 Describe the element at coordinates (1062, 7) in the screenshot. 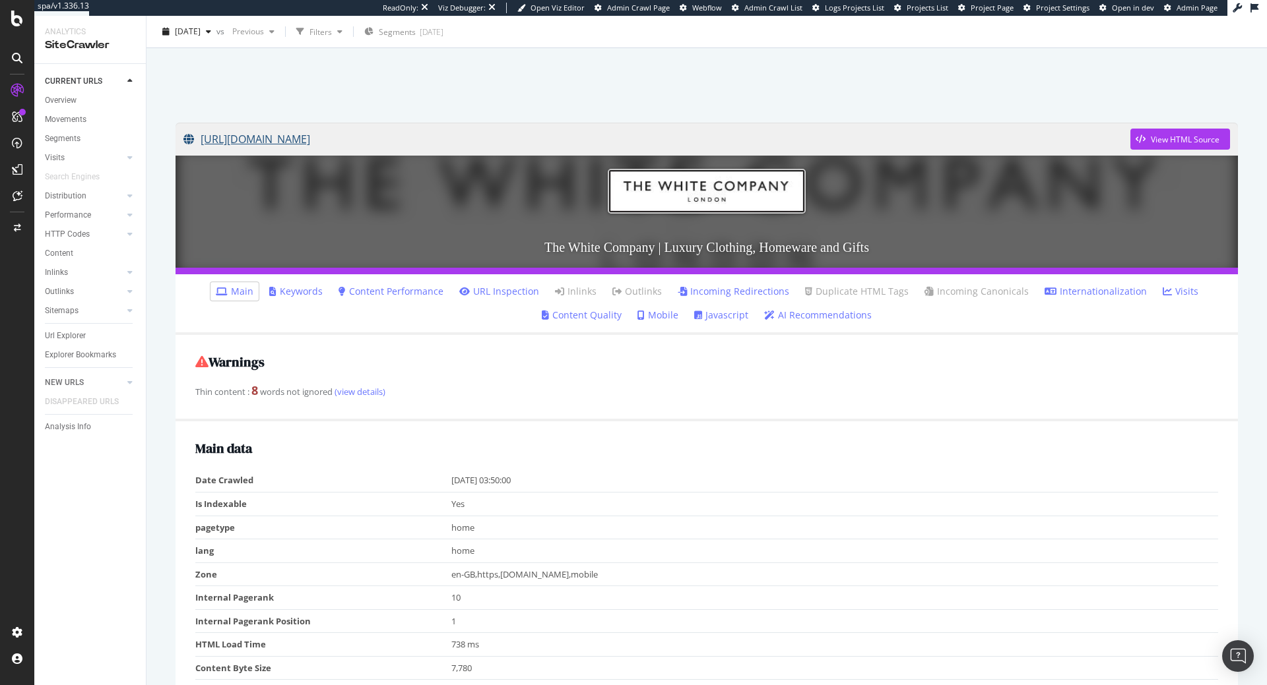

I see `span: Project Settings` at that location.